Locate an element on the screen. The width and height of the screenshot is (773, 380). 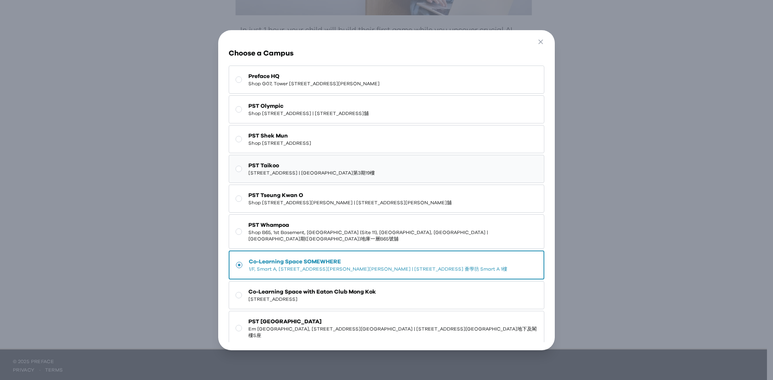
span: PST Olympic is located at coordinates (308, 106).